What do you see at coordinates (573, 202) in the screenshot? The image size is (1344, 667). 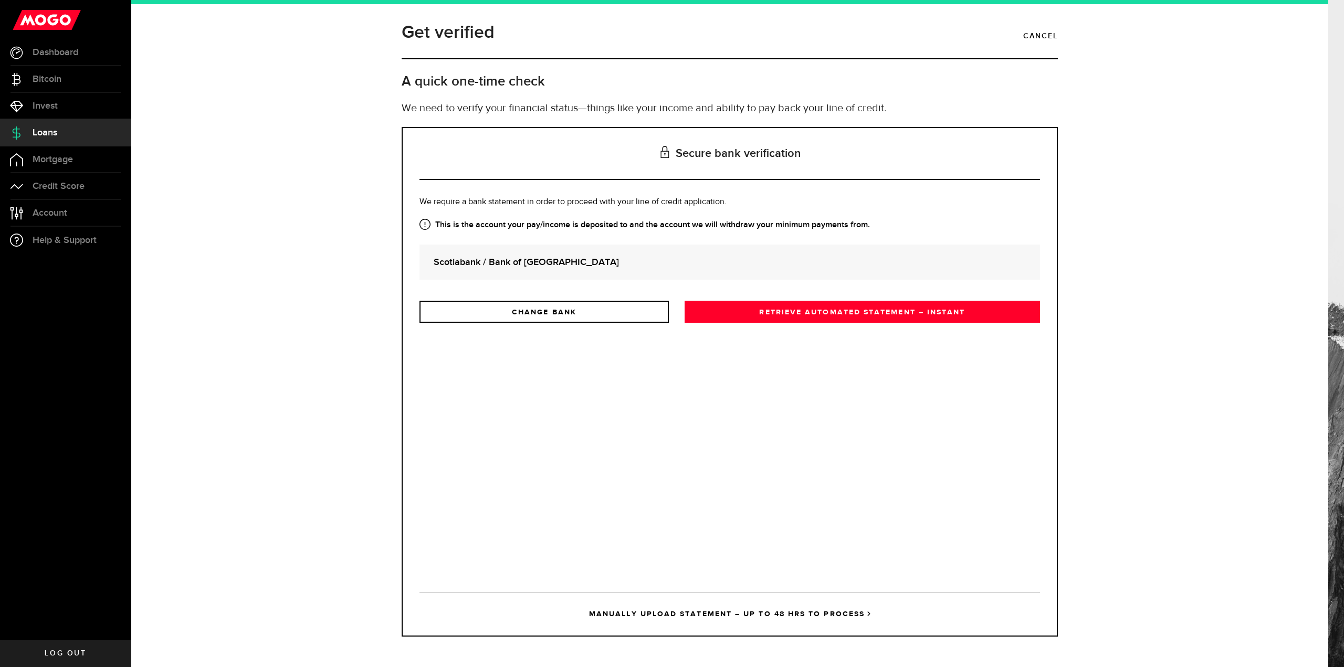 I see `span: We require a bank statement in order to proceed with your line of credit application.` at bounding box center [573, 202].